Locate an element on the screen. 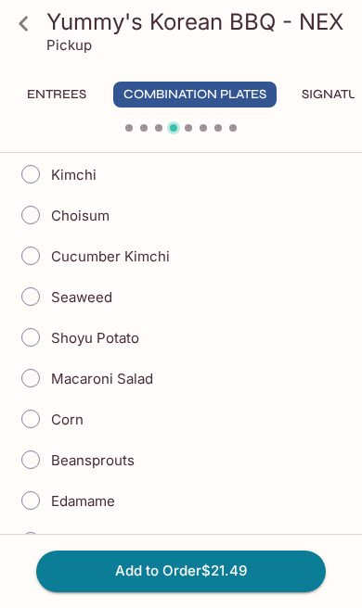  span: Fried Potato Salad is located at coordinates (111, 541).